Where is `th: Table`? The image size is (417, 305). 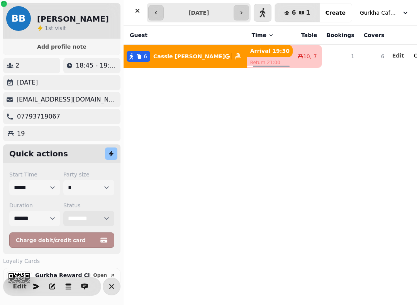
th: Table is located at coordinates (307, 35).